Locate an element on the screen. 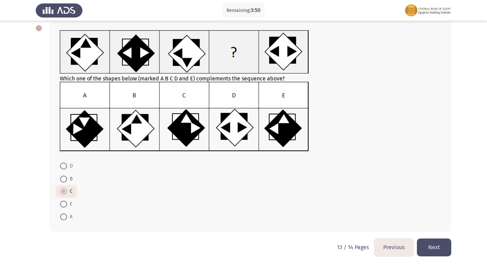 This screenshot has width=487, height=266. span: E is located at coordinates (69, 204).